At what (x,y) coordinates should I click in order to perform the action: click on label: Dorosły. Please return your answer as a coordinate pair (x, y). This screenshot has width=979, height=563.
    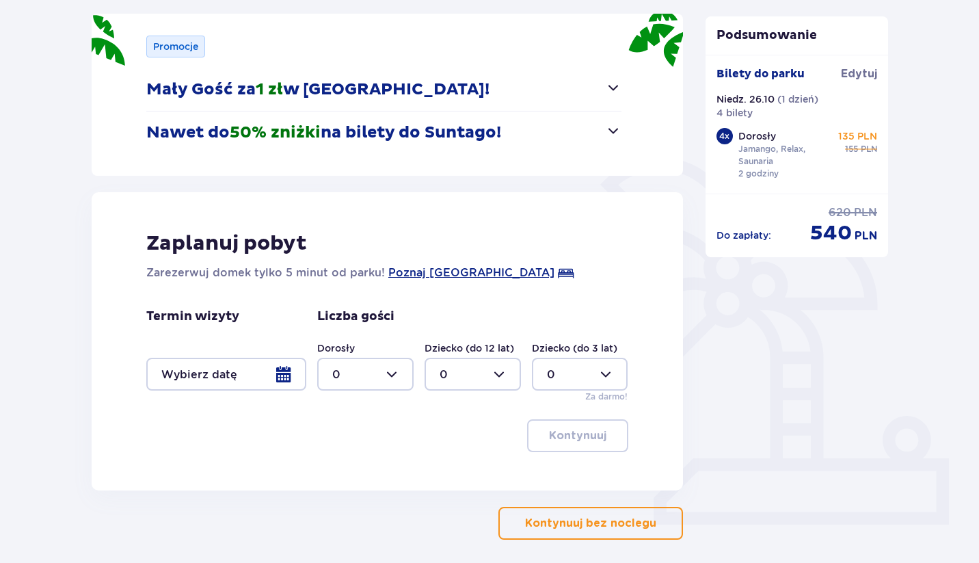
    Looking at the image, I should click on (336, 348).